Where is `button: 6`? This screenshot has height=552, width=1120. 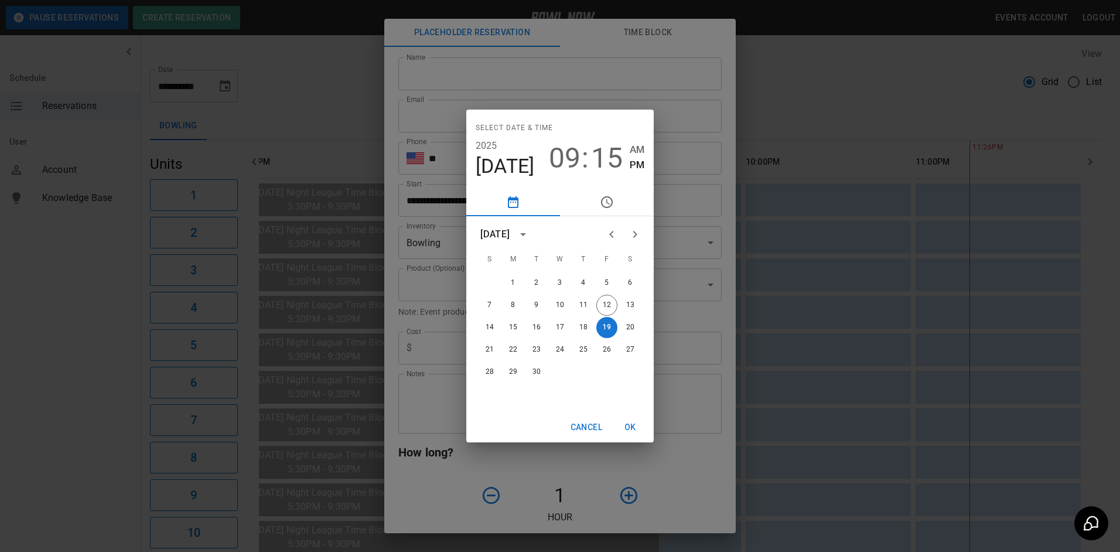 button: 6 is located at coordinates (630, 283).